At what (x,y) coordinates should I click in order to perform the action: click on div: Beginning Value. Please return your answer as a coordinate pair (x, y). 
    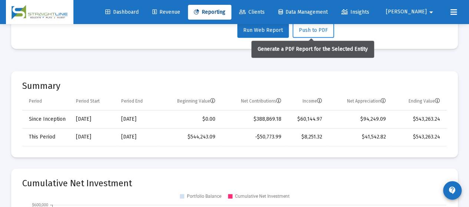
    Looking at the image, I should click on (196, 101).